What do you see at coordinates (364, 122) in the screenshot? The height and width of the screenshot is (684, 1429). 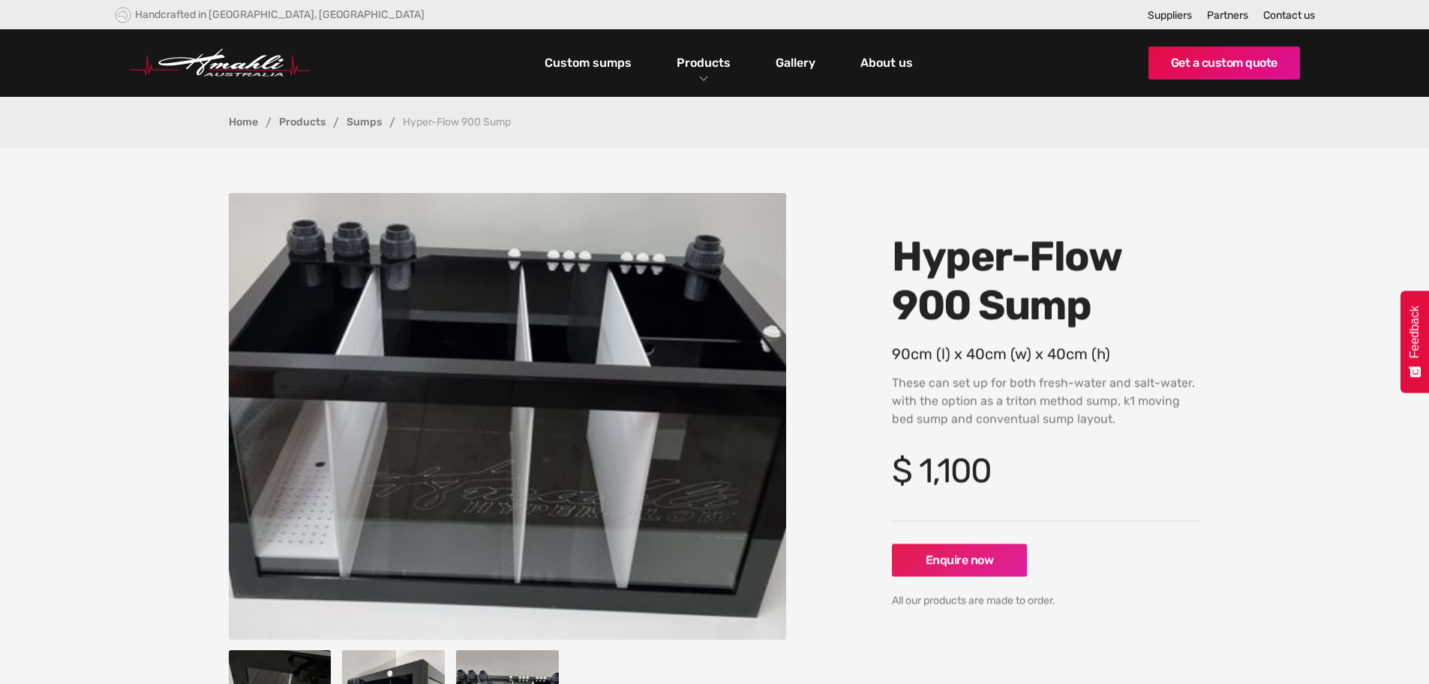 I see `a: Sumps` at bounding box center [364, 122].